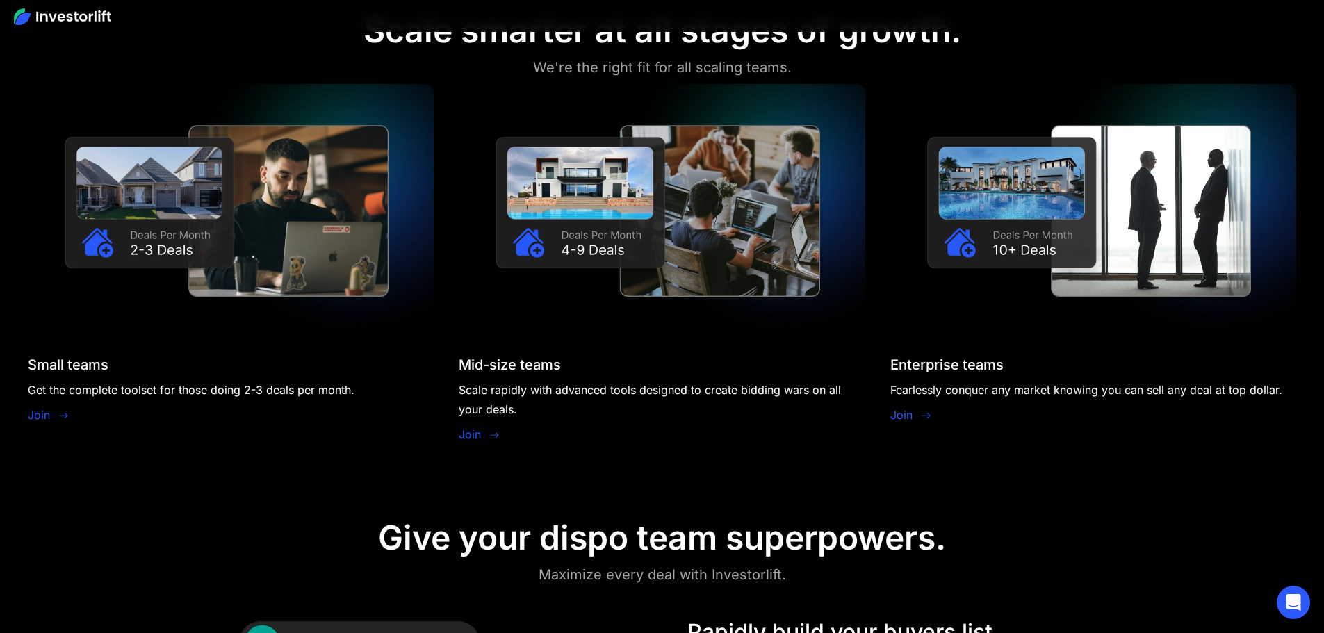 The height and width of the screenshot is (633, 1324). I want to click on div: Get the complete toolset for those doing 2-3 deals per month., so click(191, 390).